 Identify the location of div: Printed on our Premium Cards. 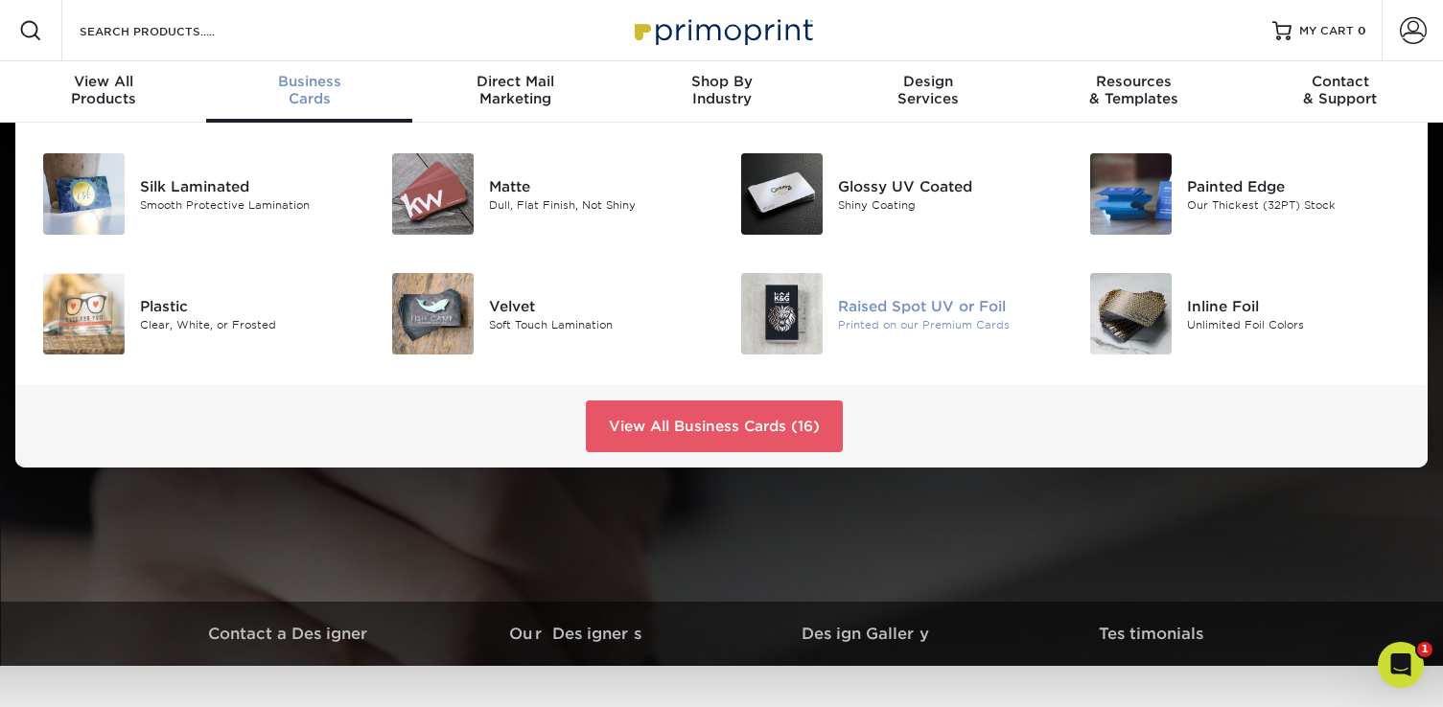
(947, 324).